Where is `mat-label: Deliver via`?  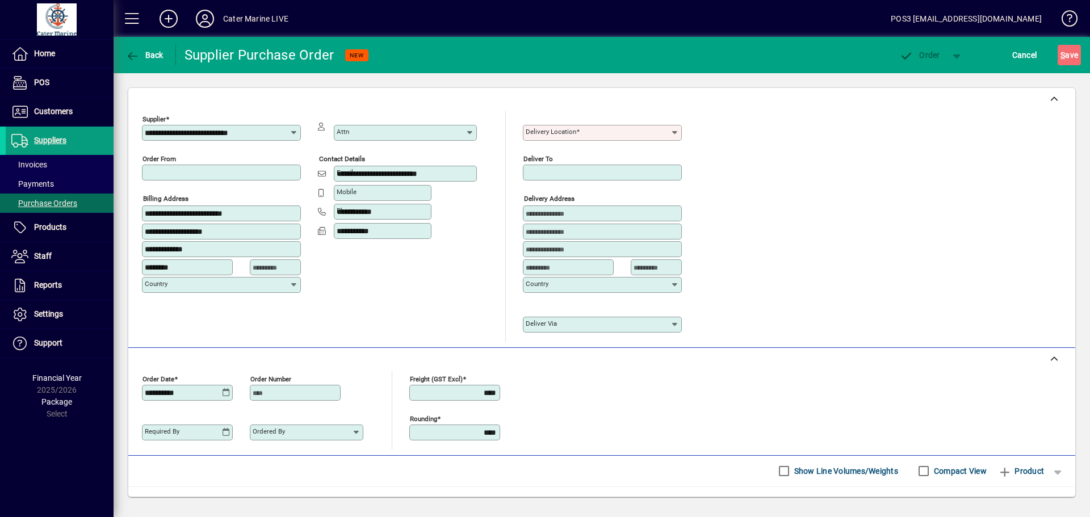
mat-label: Deliver via is located at coordinates (541, 324).